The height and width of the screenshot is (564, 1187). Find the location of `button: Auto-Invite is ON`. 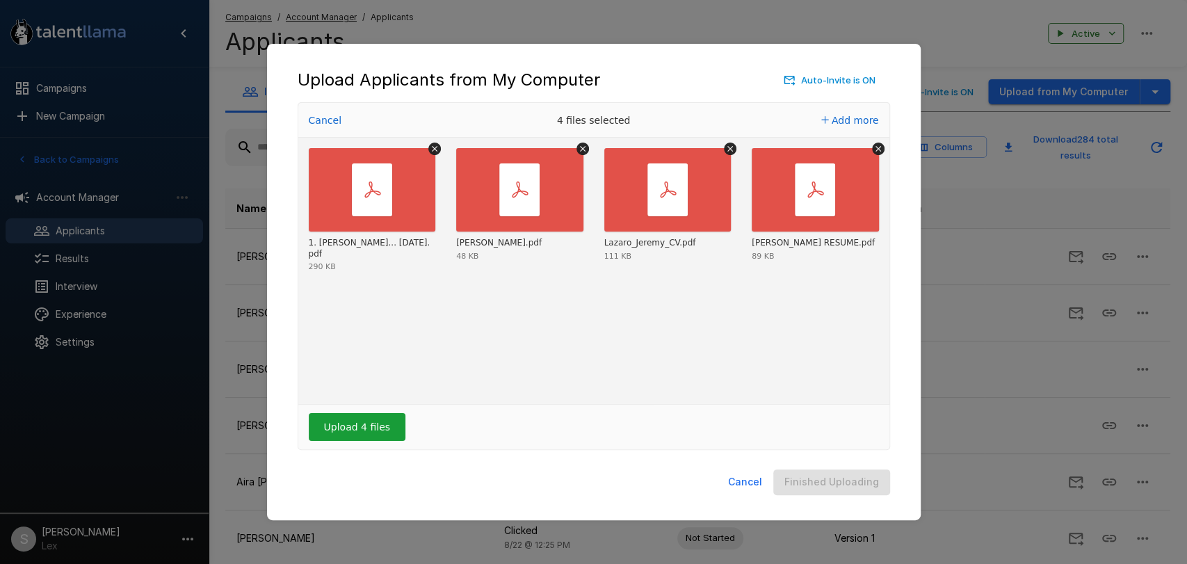

button: Auto-Invite is ON is located at coordinates (830, 80).